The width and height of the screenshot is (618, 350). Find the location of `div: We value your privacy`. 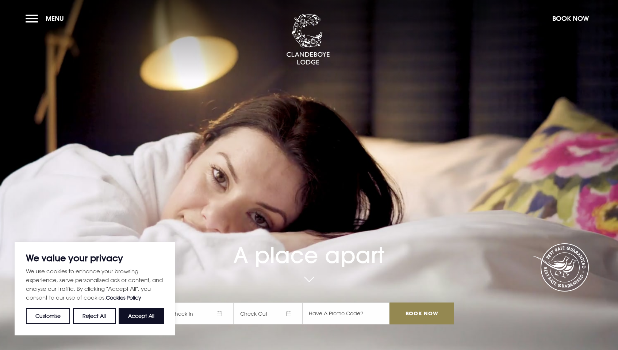

div: We value your privacy is located at coordinates (95, 288).